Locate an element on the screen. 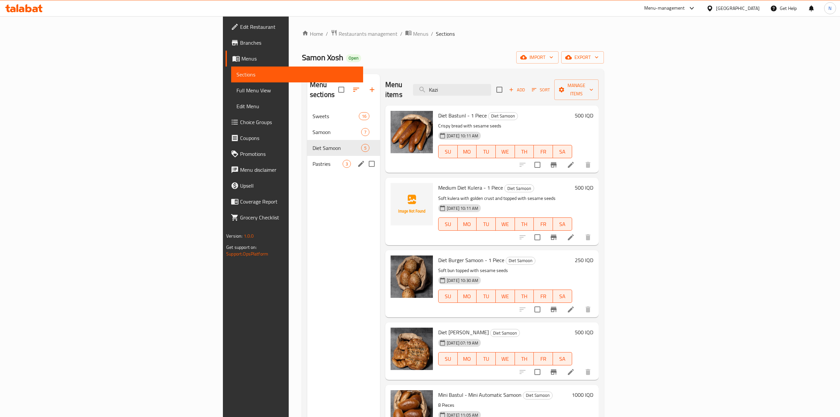 This screenshot has height=417, width=840. h2: Menu items is located at coordinates (395, 90).